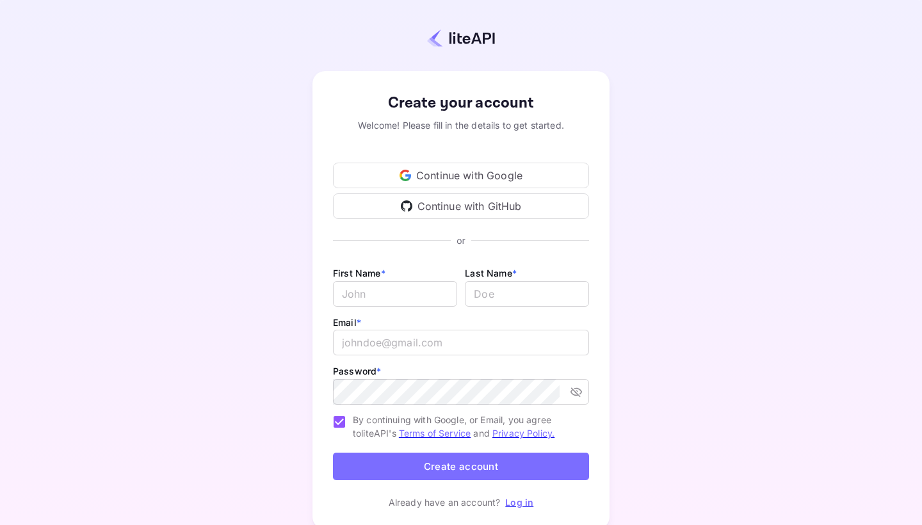 Image resolution: width=922 pixels, height=525 pixels. I want to click on input: johndoe@gmail.com, so click(461, 343).